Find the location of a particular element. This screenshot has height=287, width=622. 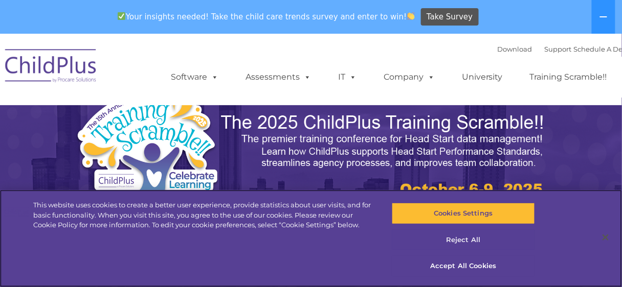

a: Company is located at coordinates (409, 77).